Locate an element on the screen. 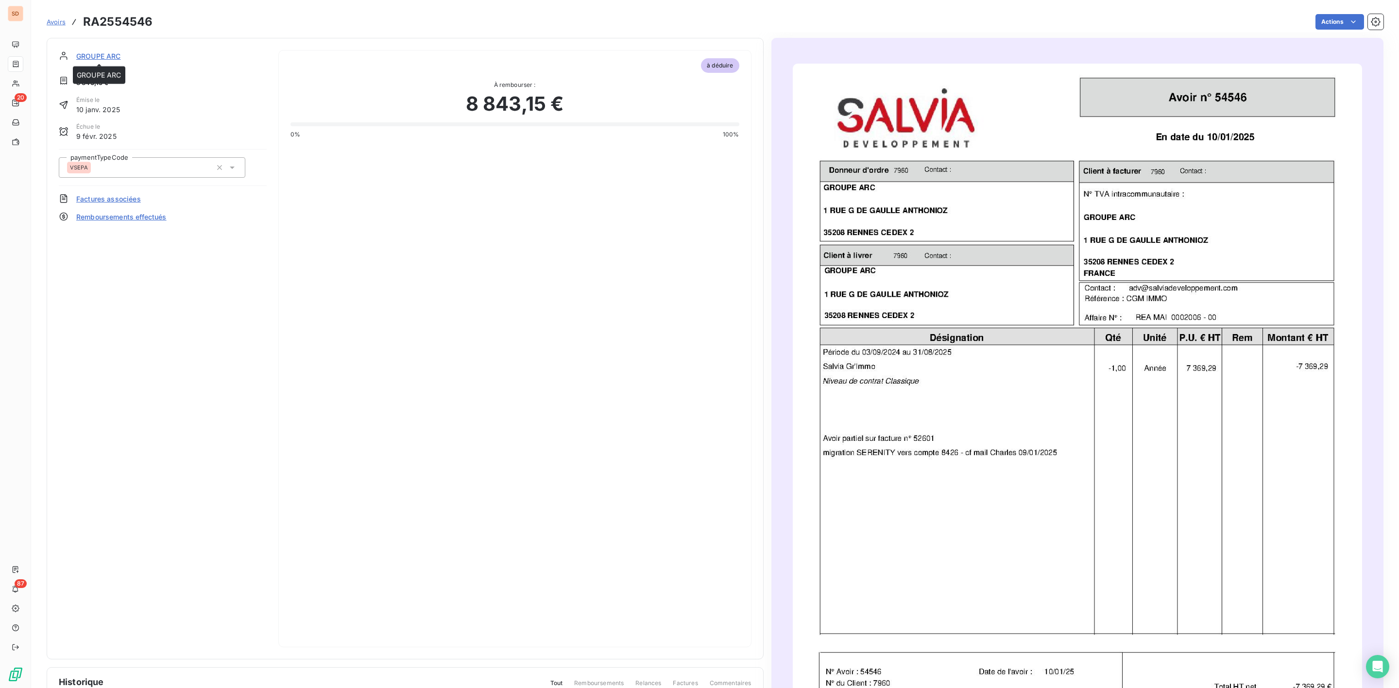 The width and height of the screenshot is (1399, 688). span: 87 is located at coordinates (20, 584).